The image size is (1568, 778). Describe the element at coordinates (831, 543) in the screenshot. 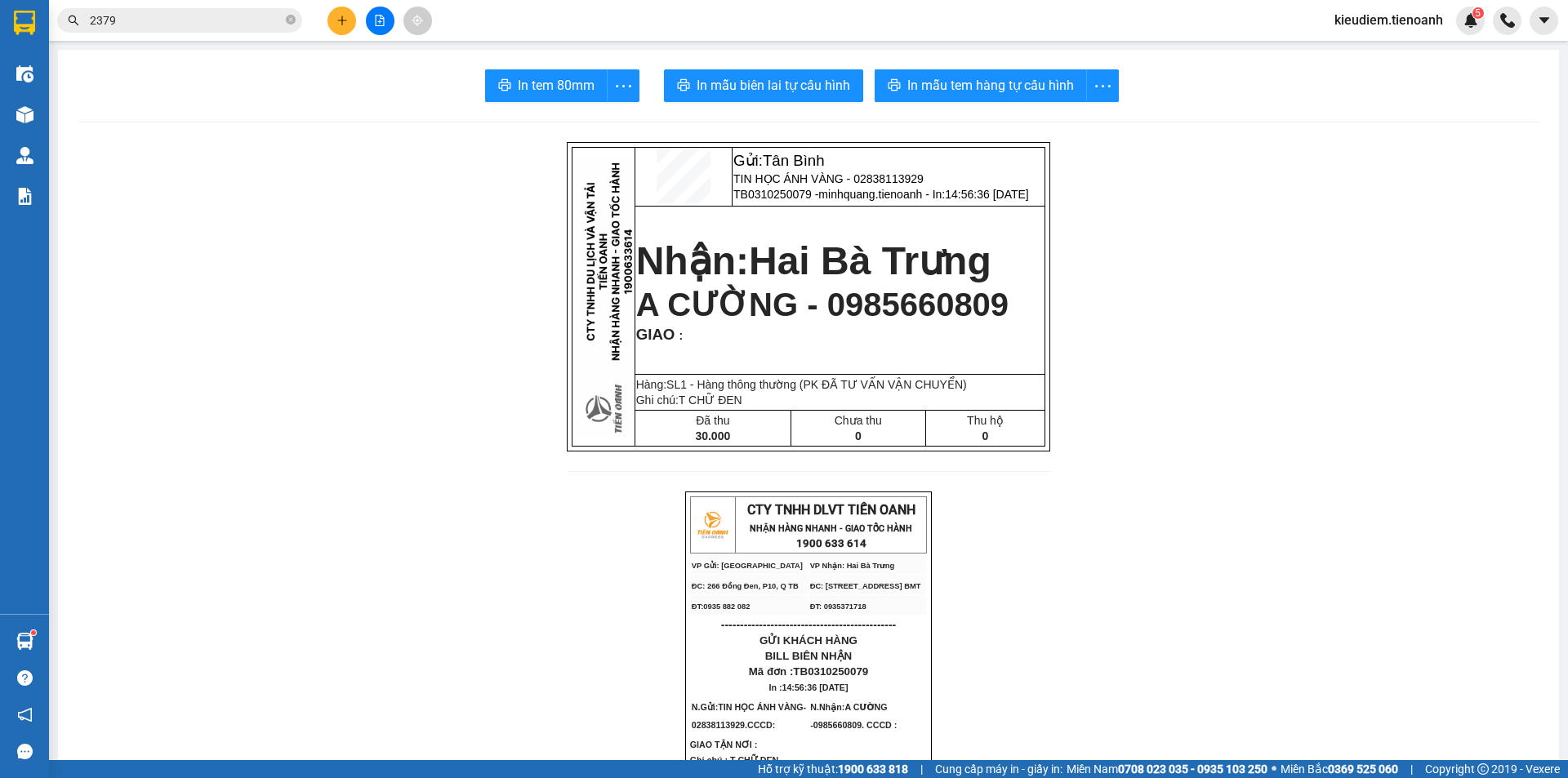

I see `strong: 1900 633 614` at that location.